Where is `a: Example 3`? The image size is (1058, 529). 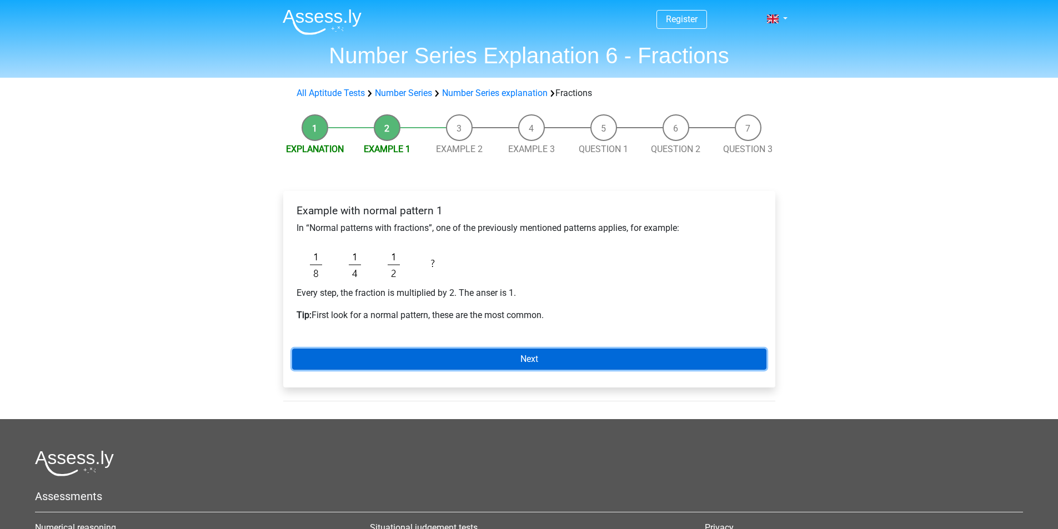
a: Example 3 is located at coordinates (531, 149).